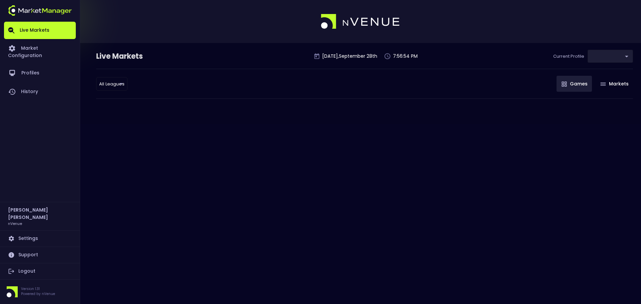 The width and height of the screenshot is (641, 304). I want to click on button: Markets, so click(614, 84).